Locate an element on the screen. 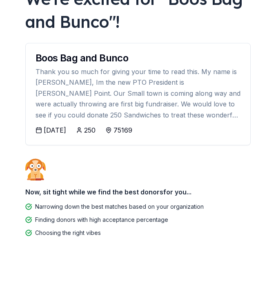 The height and width of the screenshot is (291, 276). div: Now, sit tight while we find the best donors for you... is located at coordinates (138, 192).